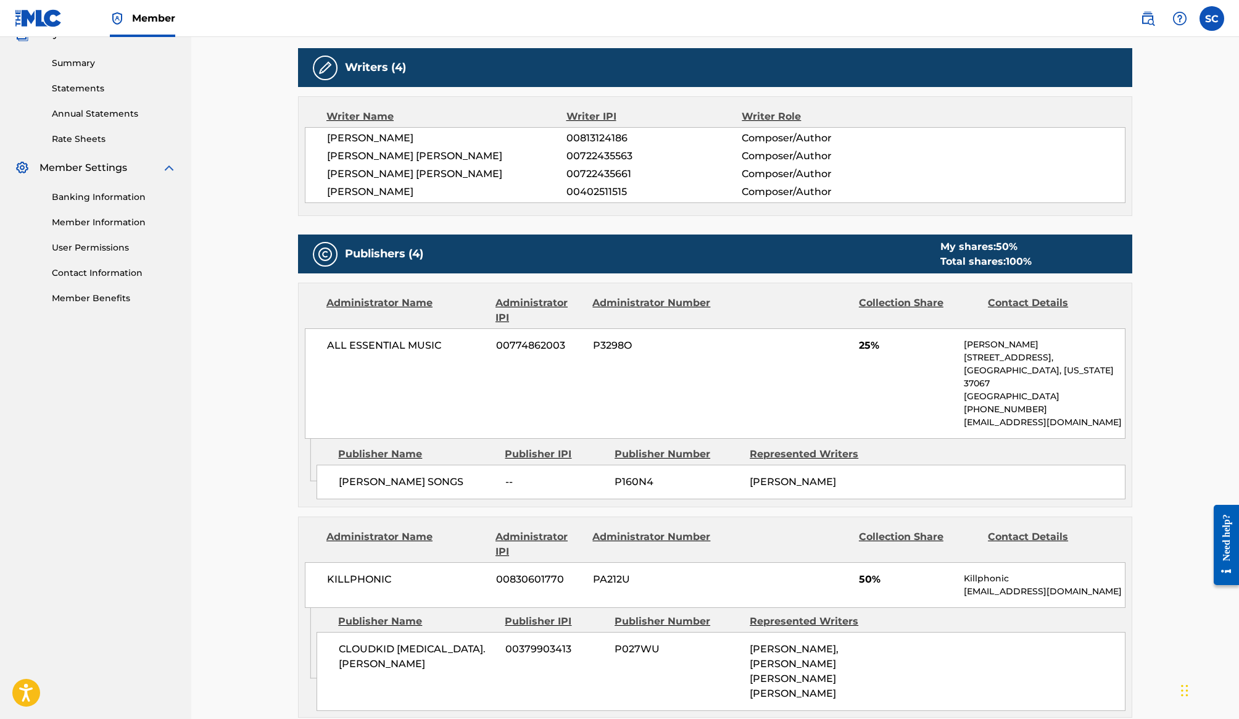  I want to click on h5: Publishers (4), so click(384, 254).